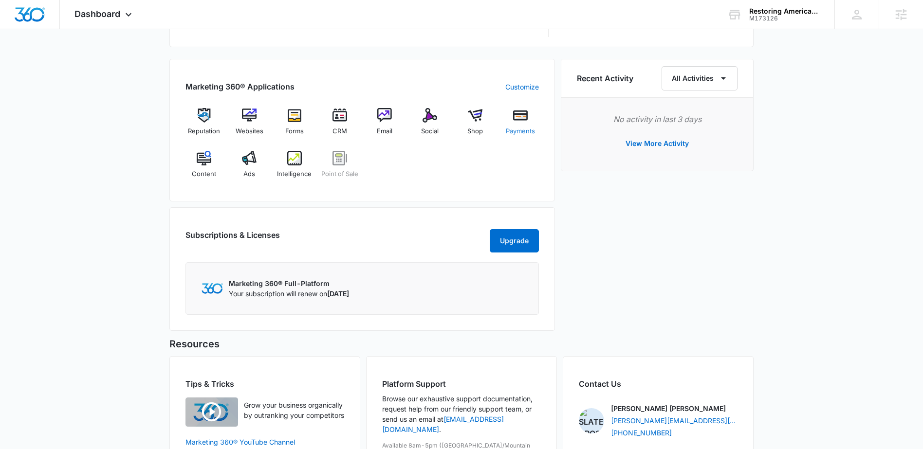 The height and width of the screenshot is (449, 923). What do you see at coordinates (289, 283) in the screenshot?
I see `p: Marketing 360® Full-Platform` at bounding box center [289, 283].